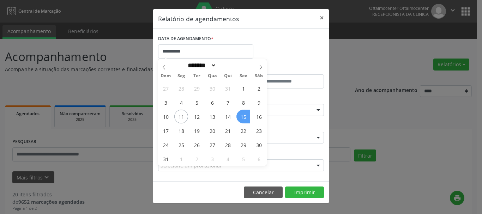  What do you see at coordinates (227, 145) in the screenshot?
I see `span: Agosto 28, 2025` at bounding box center [227, 145].